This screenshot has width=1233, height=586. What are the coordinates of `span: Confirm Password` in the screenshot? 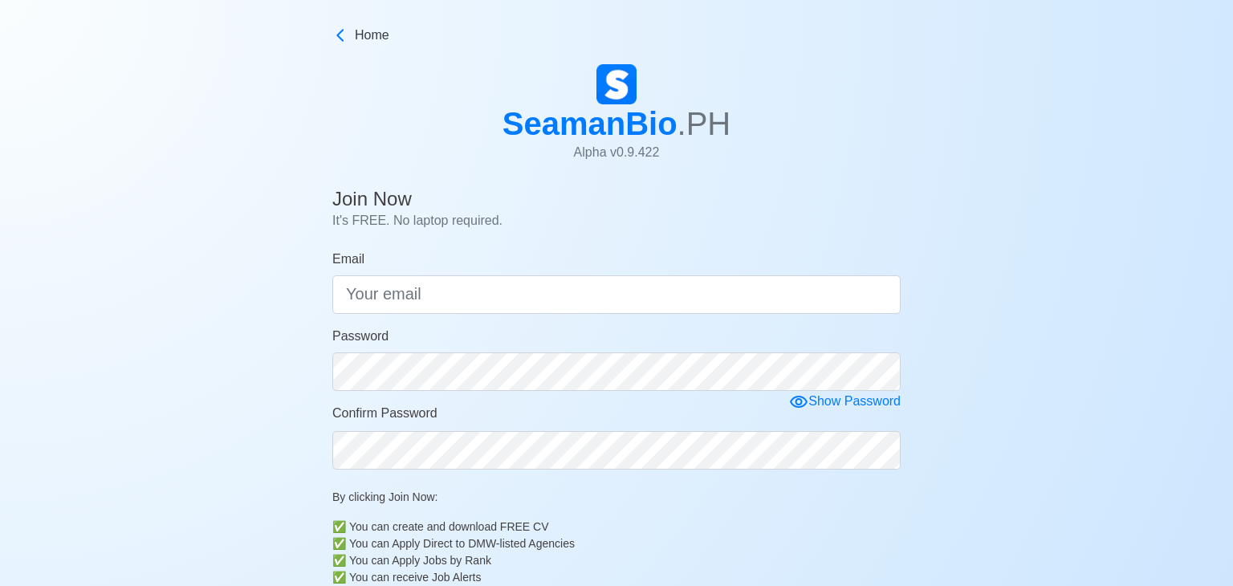 It's located at (385, 413).